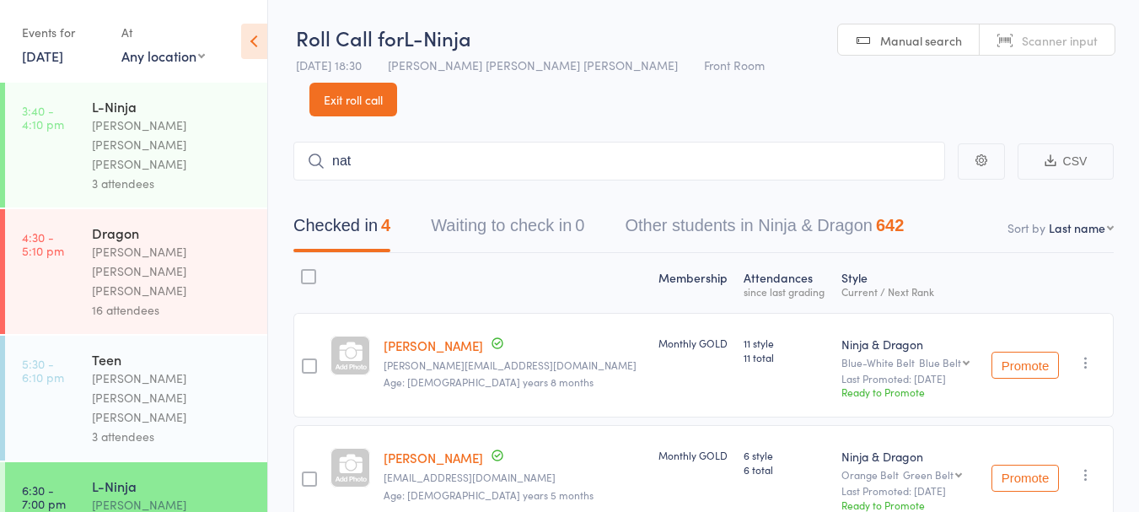 This screenshot has height=512, width=1139. I want to click on div: Blue-White Belt, so click(907, 362).